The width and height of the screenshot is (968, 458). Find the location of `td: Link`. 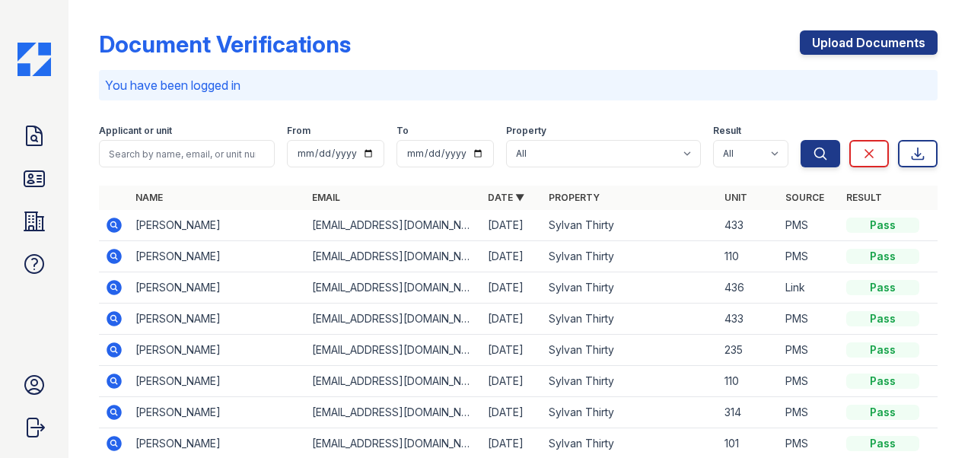

td: Link is located at coordinates (810, 288).